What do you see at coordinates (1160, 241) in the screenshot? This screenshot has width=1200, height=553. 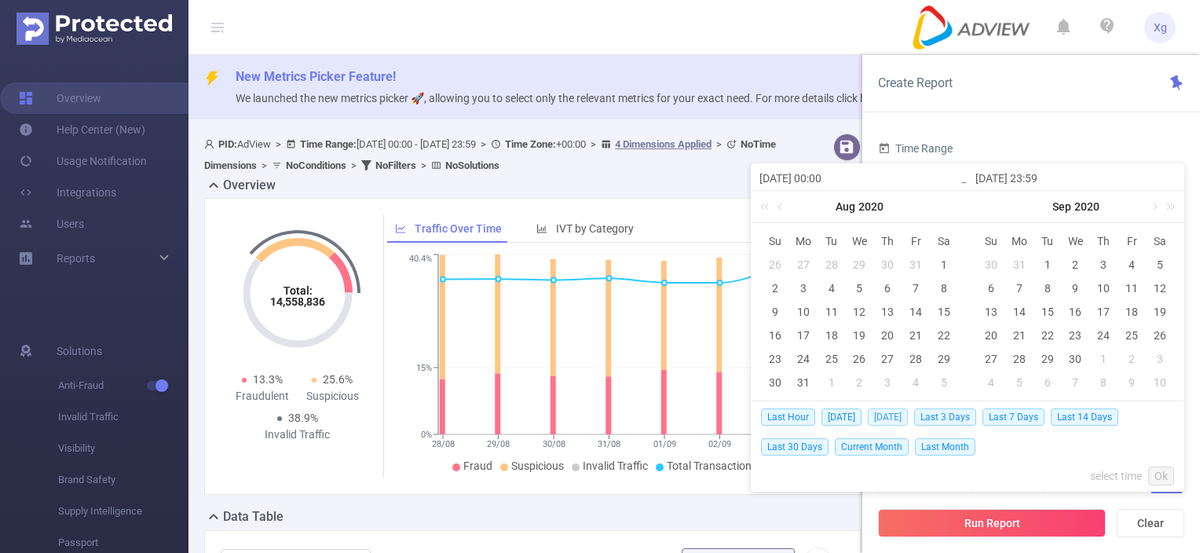 I see `th: Sat` at bounding box center [1160, 241].